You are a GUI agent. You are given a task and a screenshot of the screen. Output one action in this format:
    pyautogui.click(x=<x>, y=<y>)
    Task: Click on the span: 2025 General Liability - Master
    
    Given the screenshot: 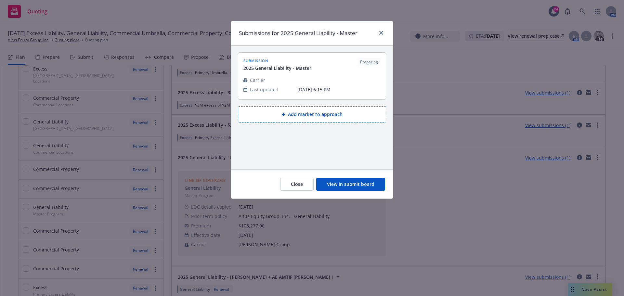 What is the action you would take?
    pyautogui.click(x=277, y=68)
    